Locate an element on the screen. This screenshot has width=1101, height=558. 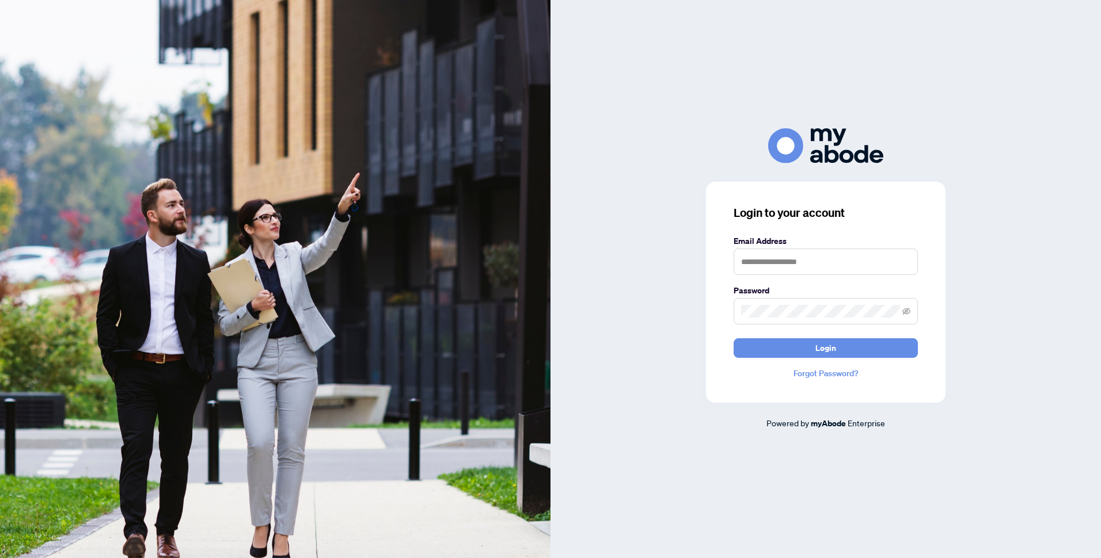
label: Email Address is located at coordinates (825, 241).